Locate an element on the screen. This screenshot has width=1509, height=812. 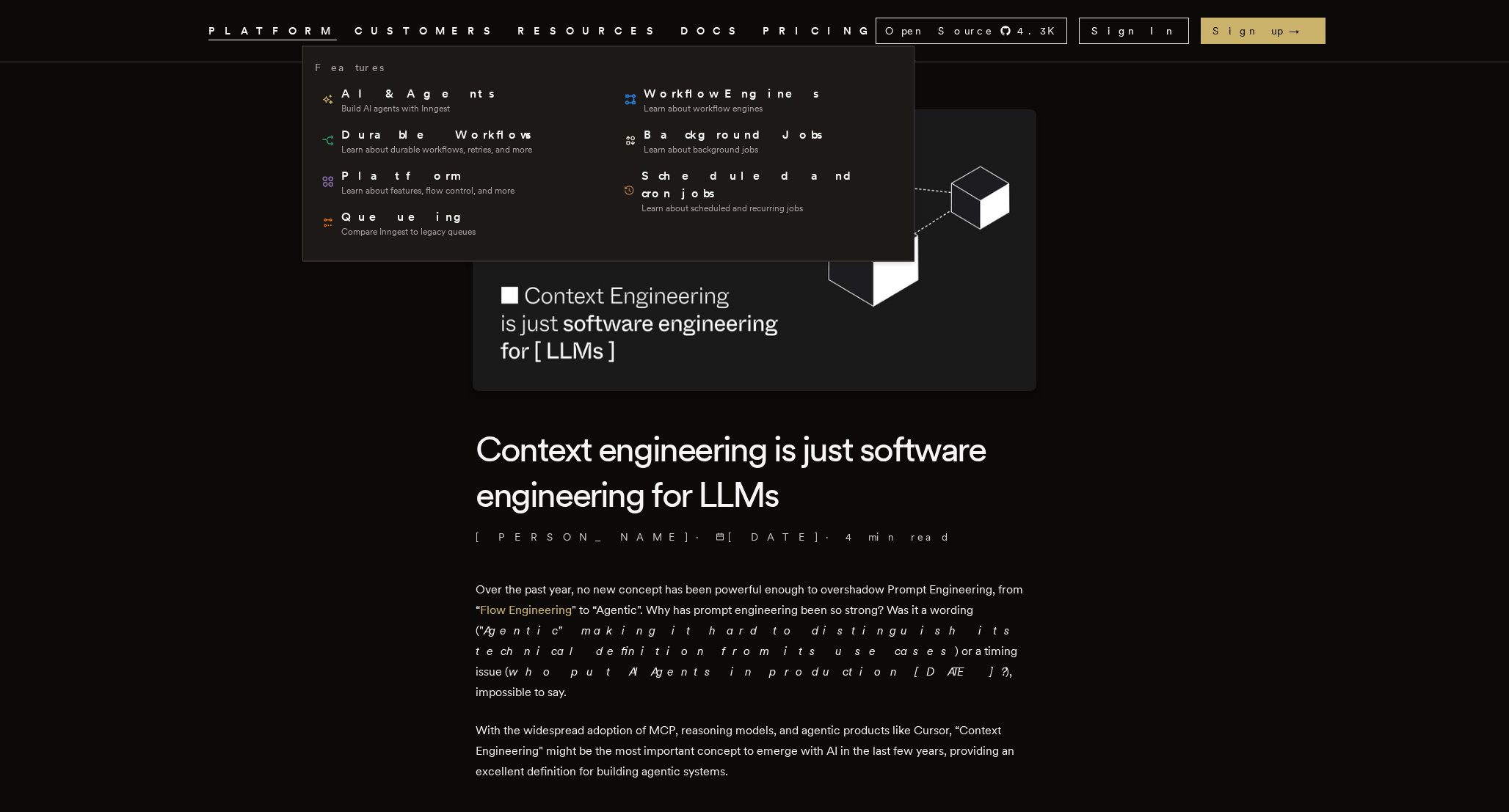
em: Agentic" making it hard to distinguish its technical definition from its use cases is located at coordinates (746, 640).